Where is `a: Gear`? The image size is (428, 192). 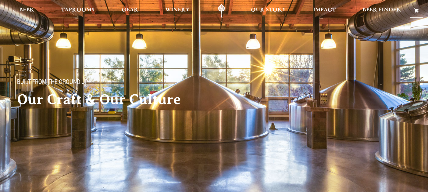 a: Gear is located at coordinates (130, 11).